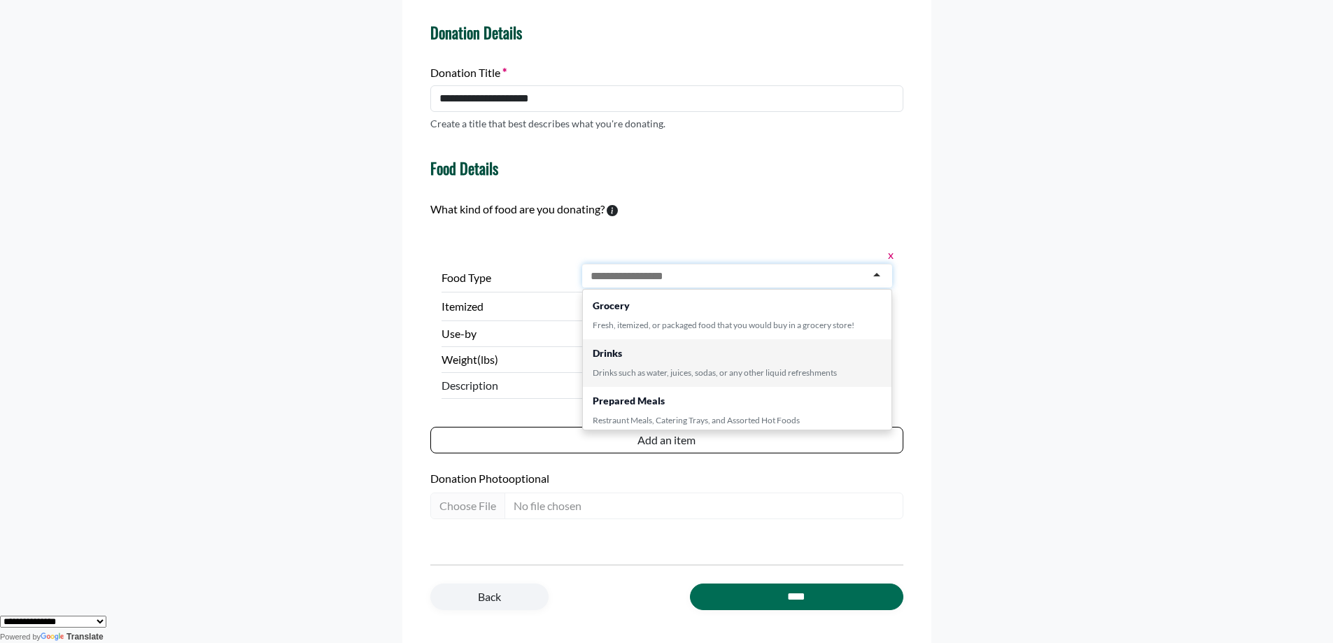  Describe the element at coordinates (489, 597) in the screenshot. I see `a: Back` at that location.